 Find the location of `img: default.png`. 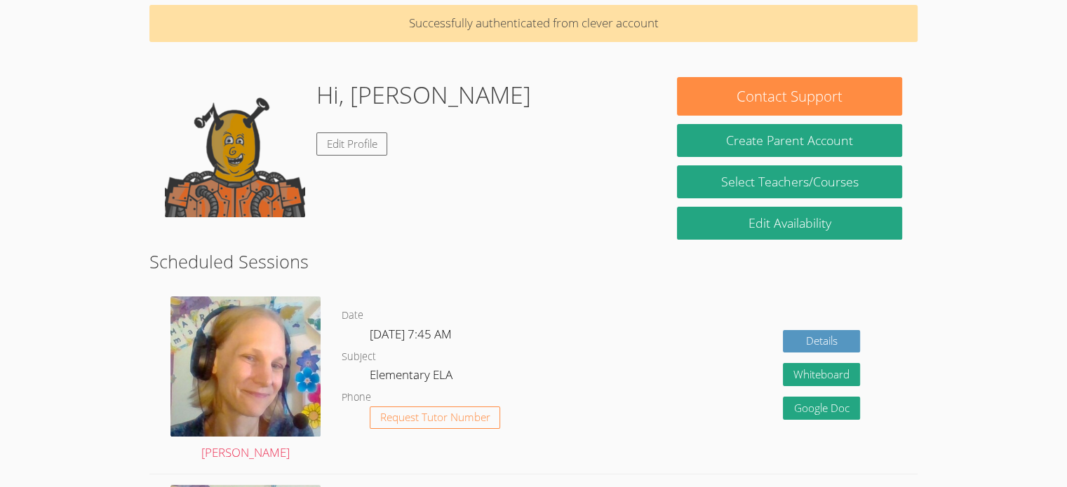

img: default.png is located at coordinates (235, 147).